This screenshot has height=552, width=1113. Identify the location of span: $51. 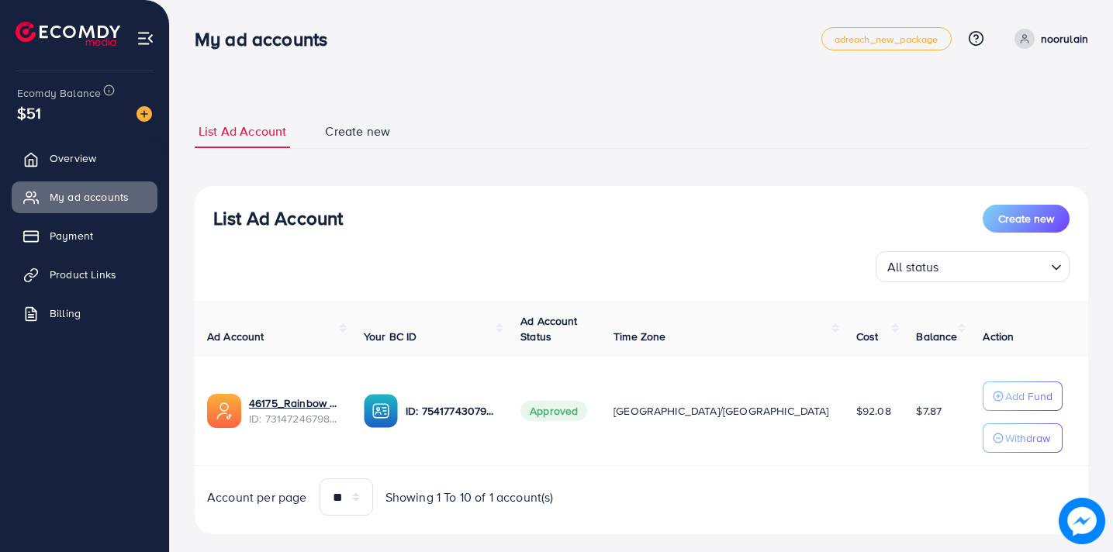
(29, 113).